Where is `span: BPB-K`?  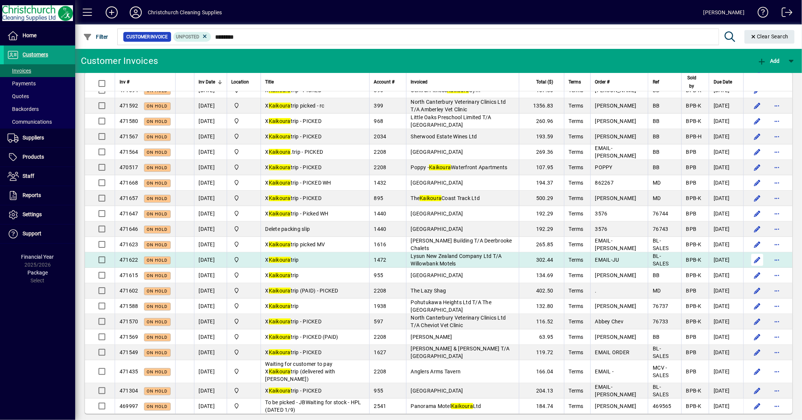 span: BPB-K is located at coordinates (694, 245).